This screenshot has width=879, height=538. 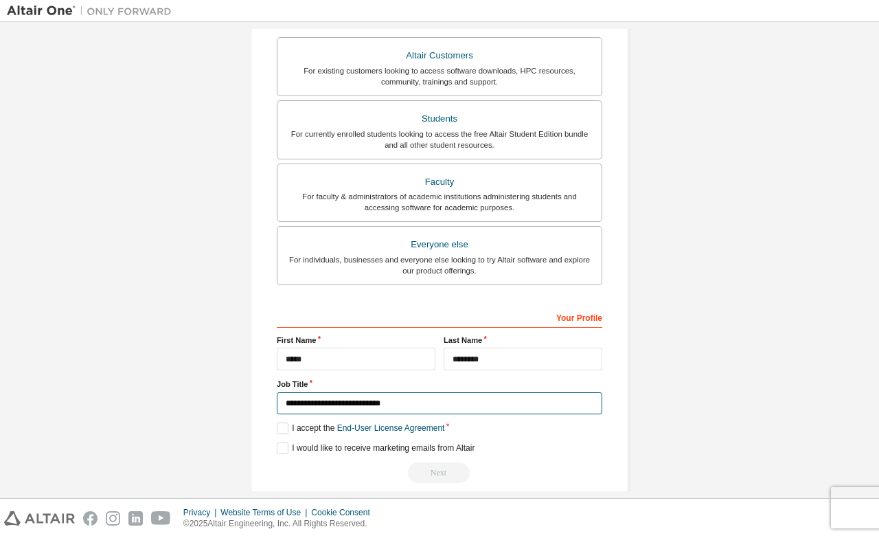 I want to click on img: altair_logo.svg, so click(x=39, y=518).